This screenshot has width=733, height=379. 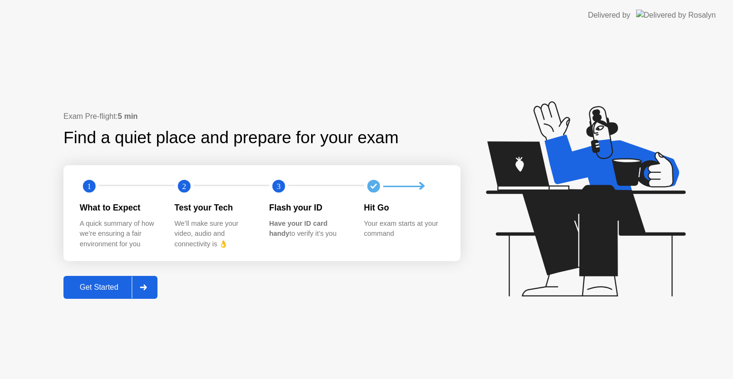 What do you see at coordinates (404, 228) in the screenshot?
I see `div: Your exam starts at your command` at bounding box center [404, 228].